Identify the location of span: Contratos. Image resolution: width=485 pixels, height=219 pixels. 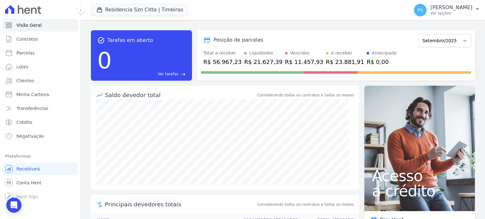
(27, 39).